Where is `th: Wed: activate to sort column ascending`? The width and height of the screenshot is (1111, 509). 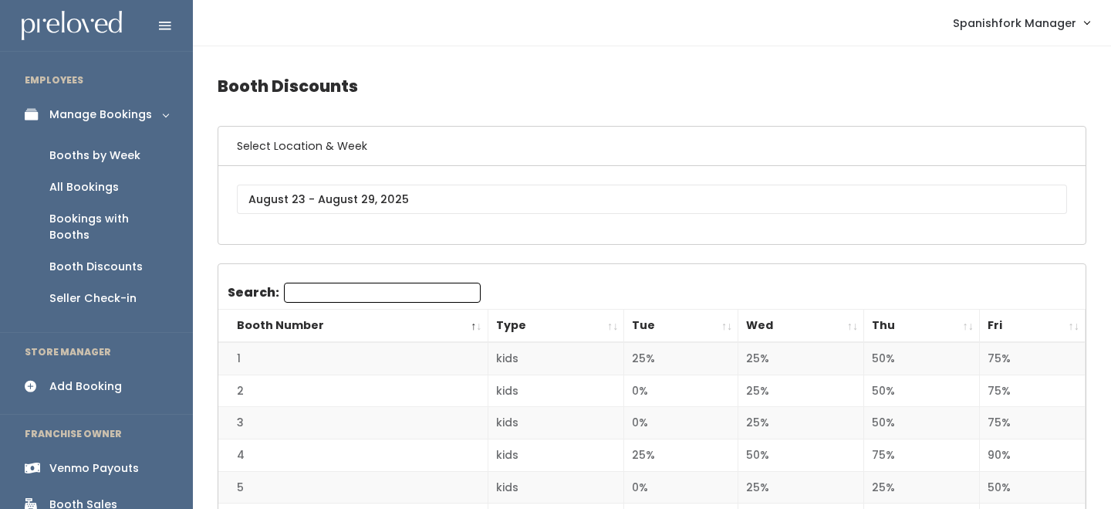 th: Wed: activate to sort column ascending is located at coordinates (801, 326).